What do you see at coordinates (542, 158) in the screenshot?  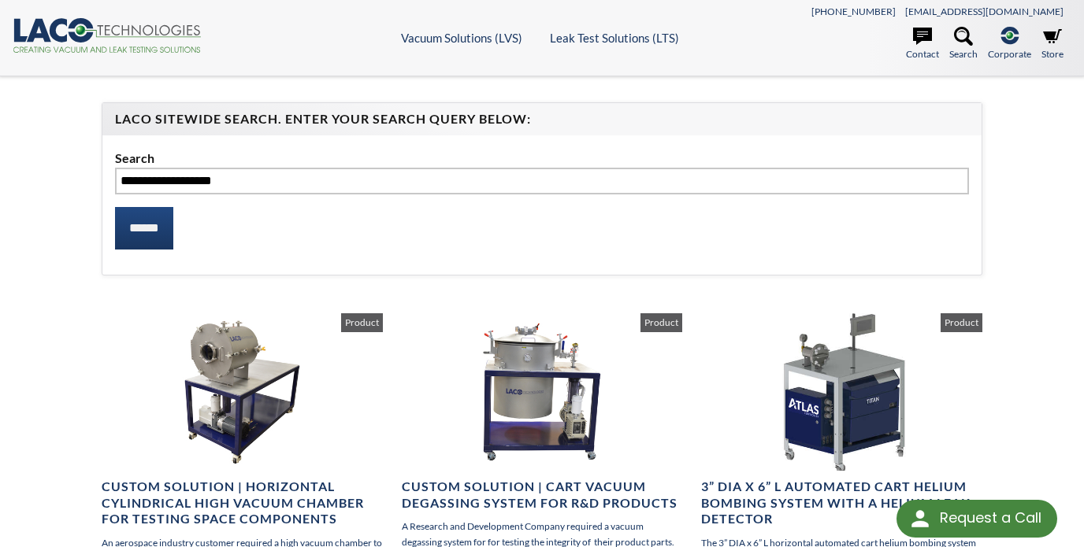 I see `label: Search` at bounding box center [542, 158].